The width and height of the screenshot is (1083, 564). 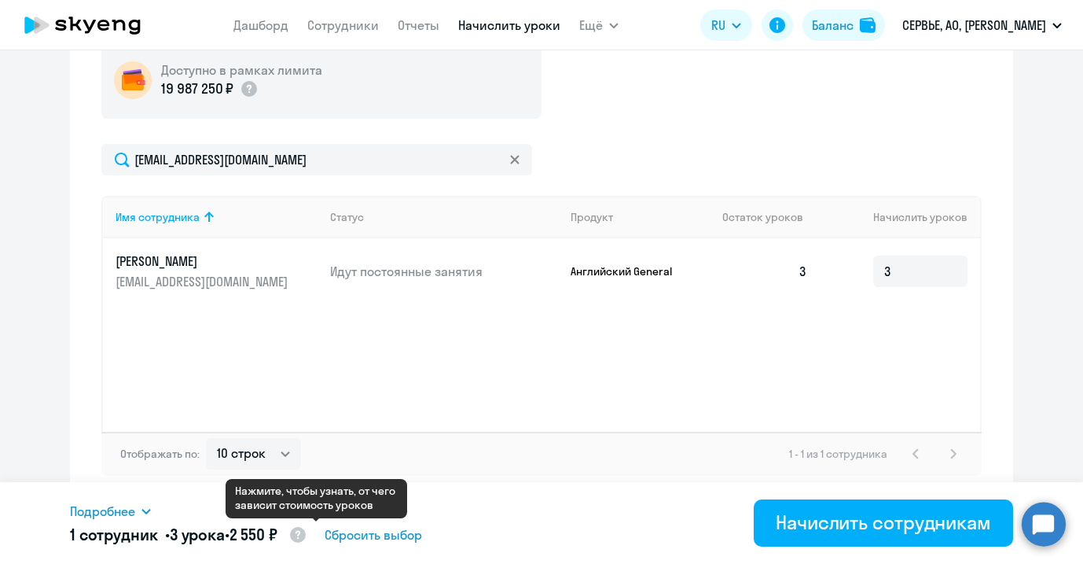 I want to click on div: Остаток уроков, so click(x=771, y=217).